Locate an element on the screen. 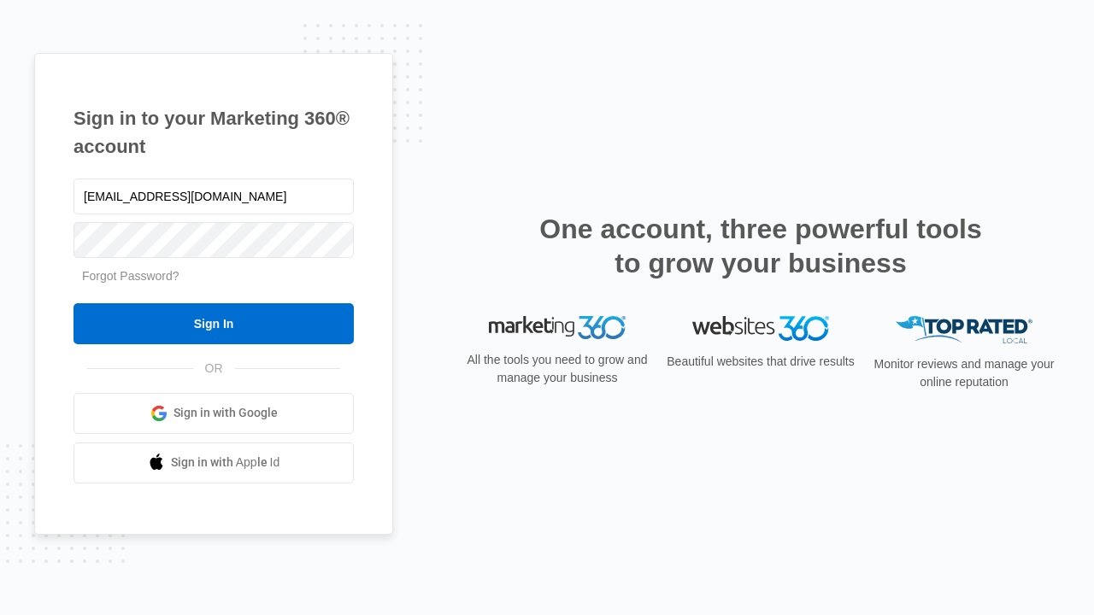 This screenshot has height=615, width=1094. img: Top Rated Local is located at coordinates (964, 330).